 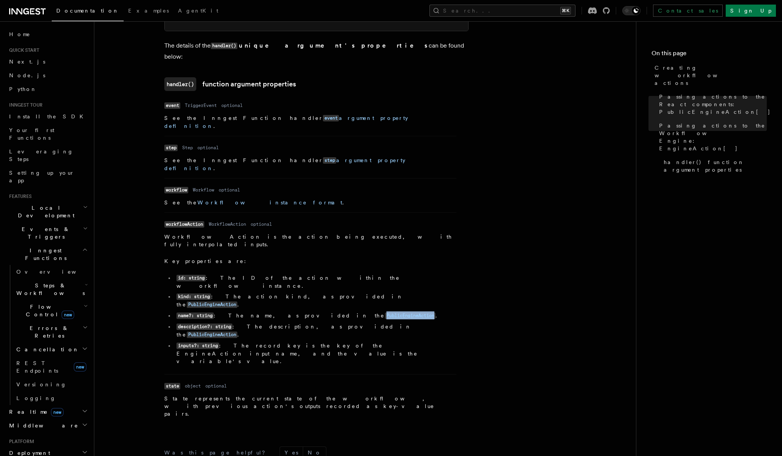 What do you see at coordinates (311, 406) in the screenshot?
I see `p: State represents the current state of the workflow, with previous action's outputs recorded as ke...` at bounding box center [311, 406].